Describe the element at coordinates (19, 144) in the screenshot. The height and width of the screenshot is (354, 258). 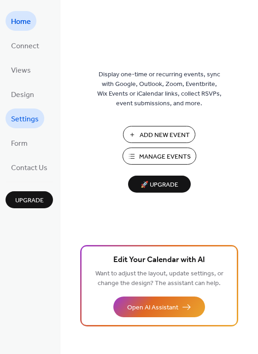
I see `span: Form` at that location.